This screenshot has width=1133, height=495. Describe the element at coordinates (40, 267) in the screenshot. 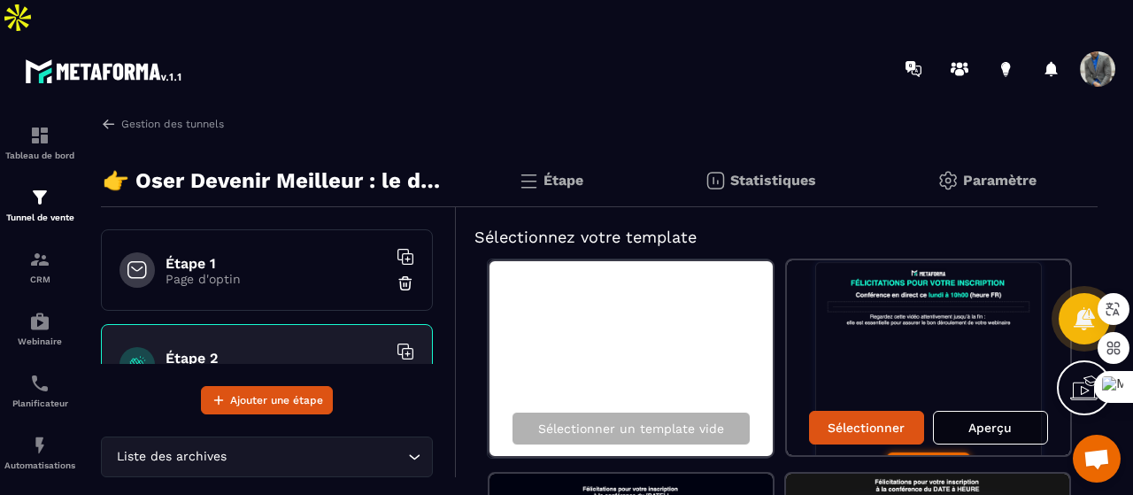

I see `a: formationformationCRM` at that location.